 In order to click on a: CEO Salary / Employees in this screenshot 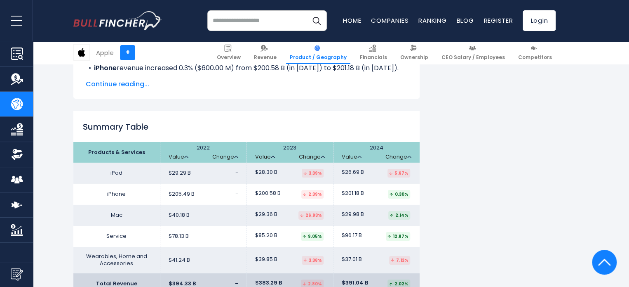, I will do `click(473, 52)`.